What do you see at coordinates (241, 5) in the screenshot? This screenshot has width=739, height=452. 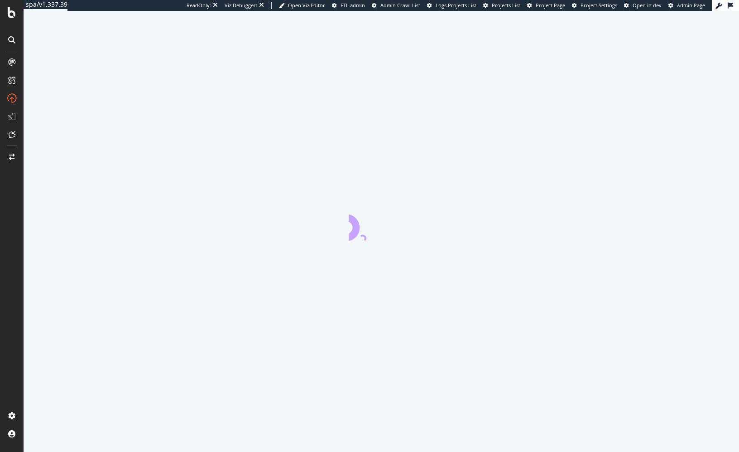 I see `div: Viz Debugger:` at bounding box center [241, 5].